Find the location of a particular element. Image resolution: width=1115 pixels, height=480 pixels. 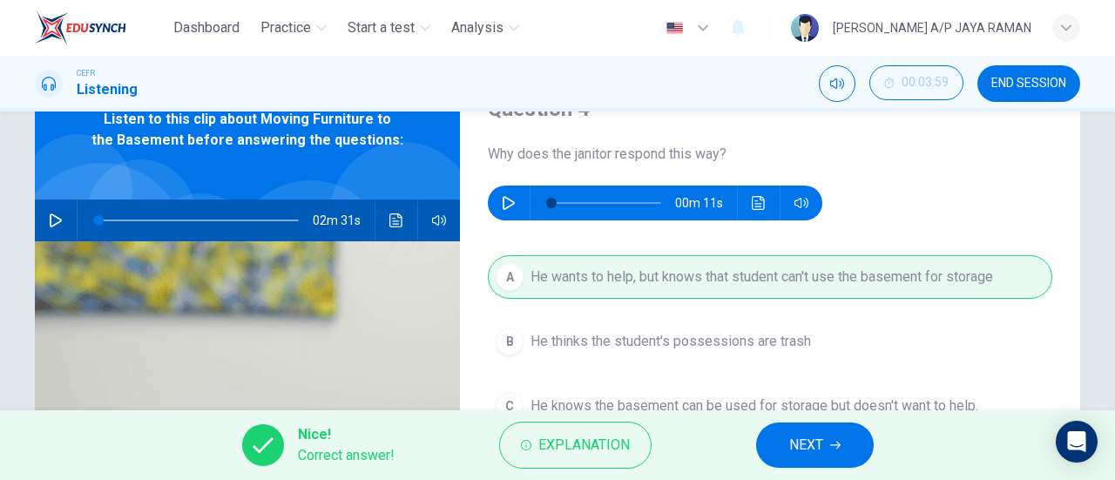

img: en is located at coordinates (674, 28).